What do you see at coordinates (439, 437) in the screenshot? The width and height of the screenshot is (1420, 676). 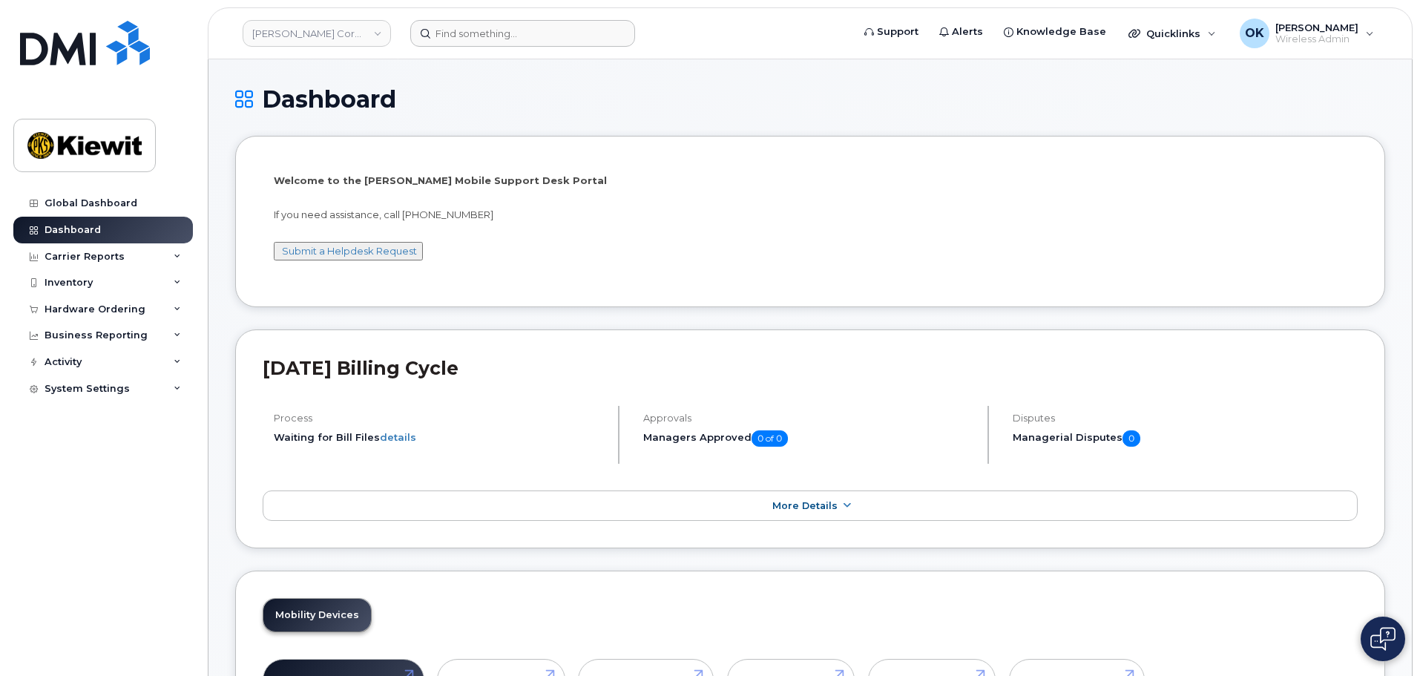 I see `li: Waiting for Bill Files` at bounding box center [439, 437].